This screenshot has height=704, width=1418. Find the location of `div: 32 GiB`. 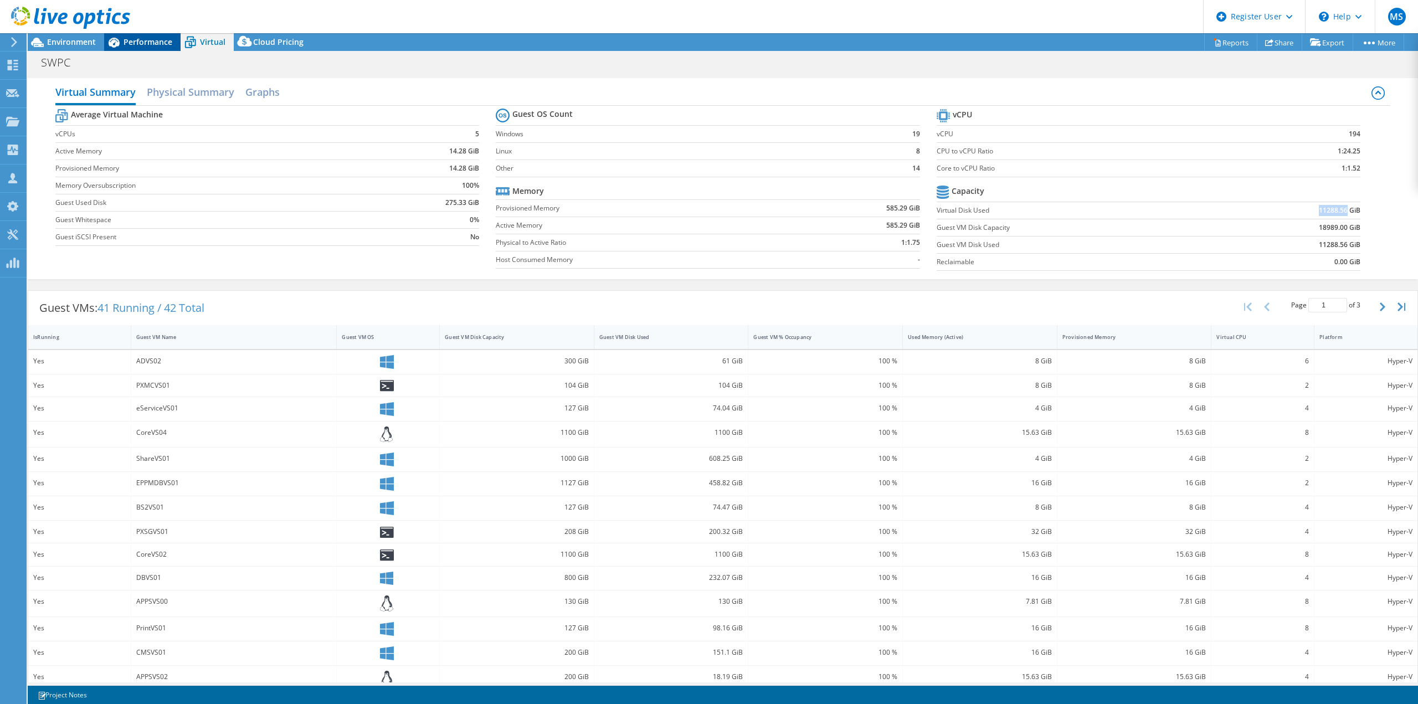

div: 32 GiB is located at coordinates (980, 532).